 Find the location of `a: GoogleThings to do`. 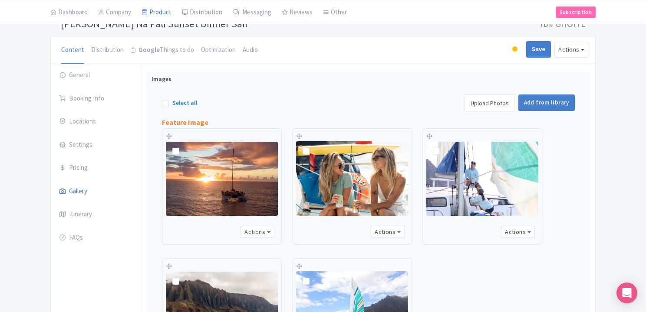

a: GoogleThings to do is located at coordinates (162, 50).